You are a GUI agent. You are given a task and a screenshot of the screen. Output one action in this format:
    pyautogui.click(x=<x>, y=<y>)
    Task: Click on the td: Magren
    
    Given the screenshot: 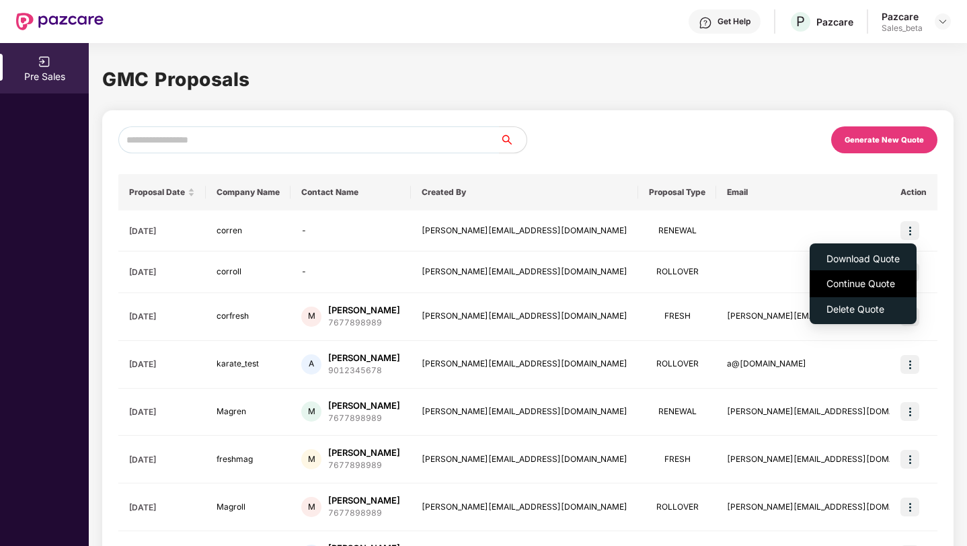 What is the action you would take?
    pyautogui.click(x=248, y=412)
    